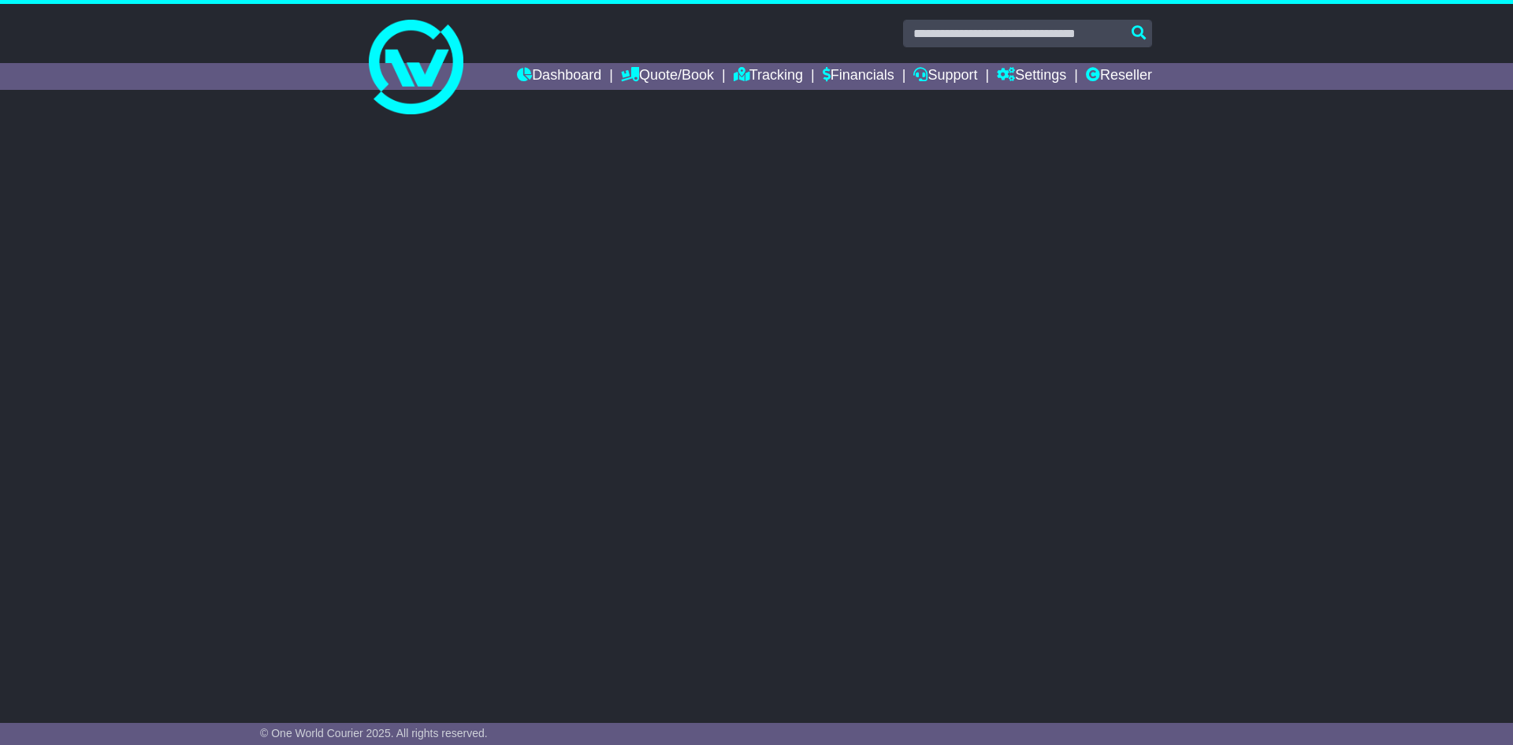  Describe the element at coordinates (559, 76) in the screenshot. I see `a: Dashboard` at that location.